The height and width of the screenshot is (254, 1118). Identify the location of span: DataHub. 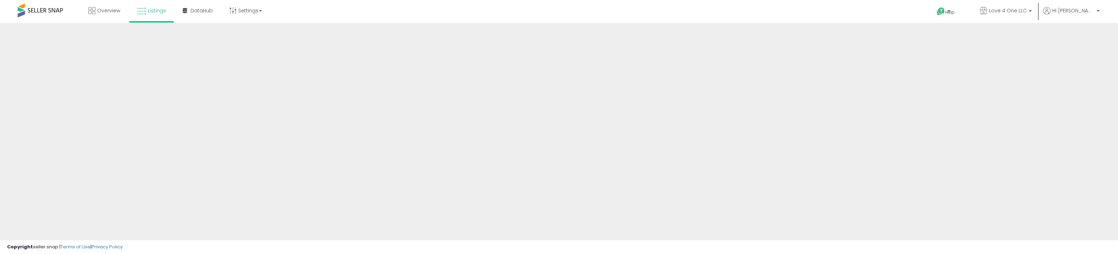
(201, 11).